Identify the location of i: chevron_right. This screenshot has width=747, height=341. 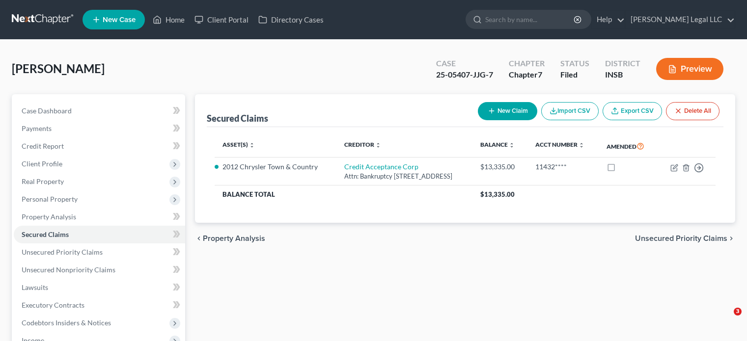
(731, 239).